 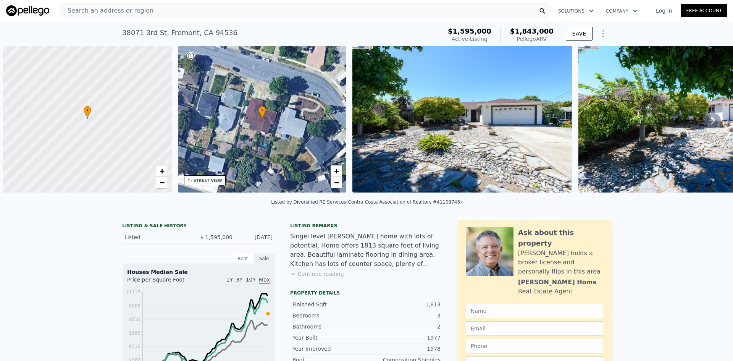 What do you see at coordinates (330, 349) in the screenshot?
I see `div: Year Improved` at bounding box center [330, 349].